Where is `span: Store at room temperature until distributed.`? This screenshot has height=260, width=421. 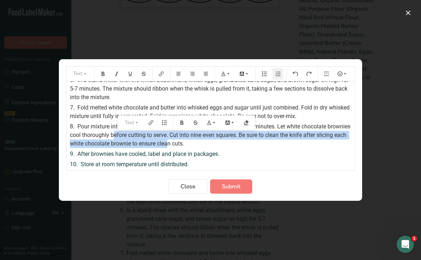 span: Store at room temperature until distributed. is located at coordinates (135, 164).